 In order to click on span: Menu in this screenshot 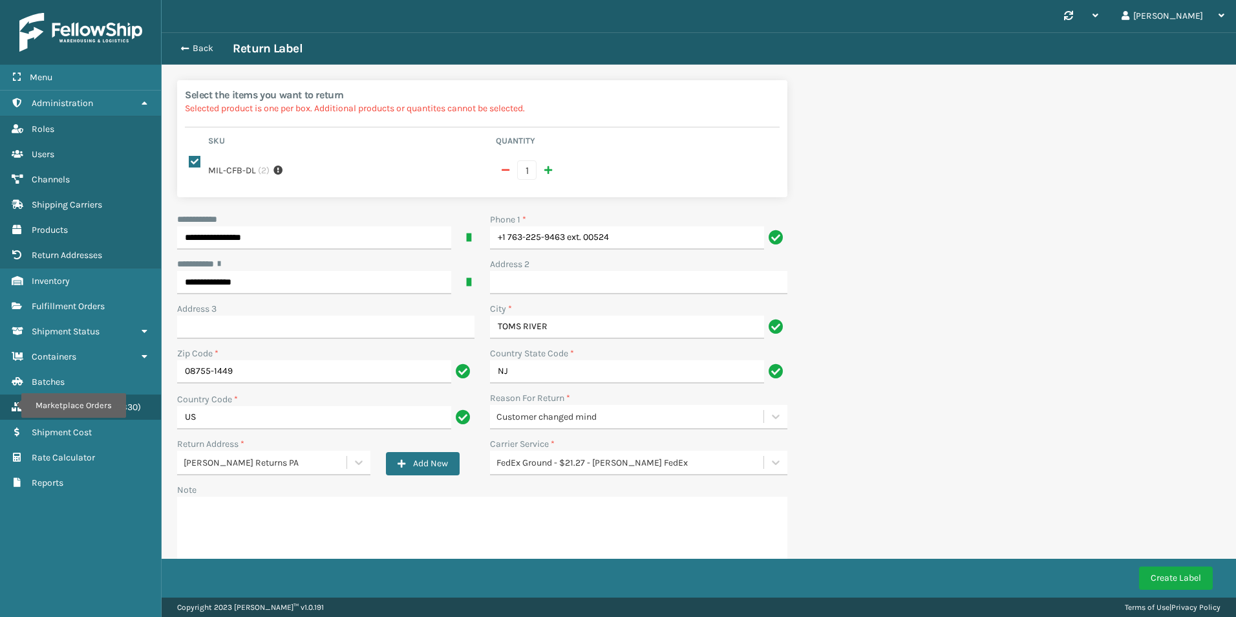, I will do `click(41, 77)`.